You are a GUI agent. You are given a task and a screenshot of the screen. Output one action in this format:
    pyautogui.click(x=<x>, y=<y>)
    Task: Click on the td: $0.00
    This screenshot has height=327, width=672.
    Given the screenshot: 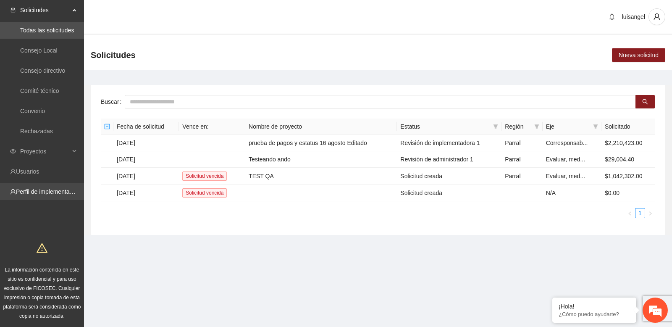 What is the action you would take?
    pyautogui.click(x=628, y=193)
    